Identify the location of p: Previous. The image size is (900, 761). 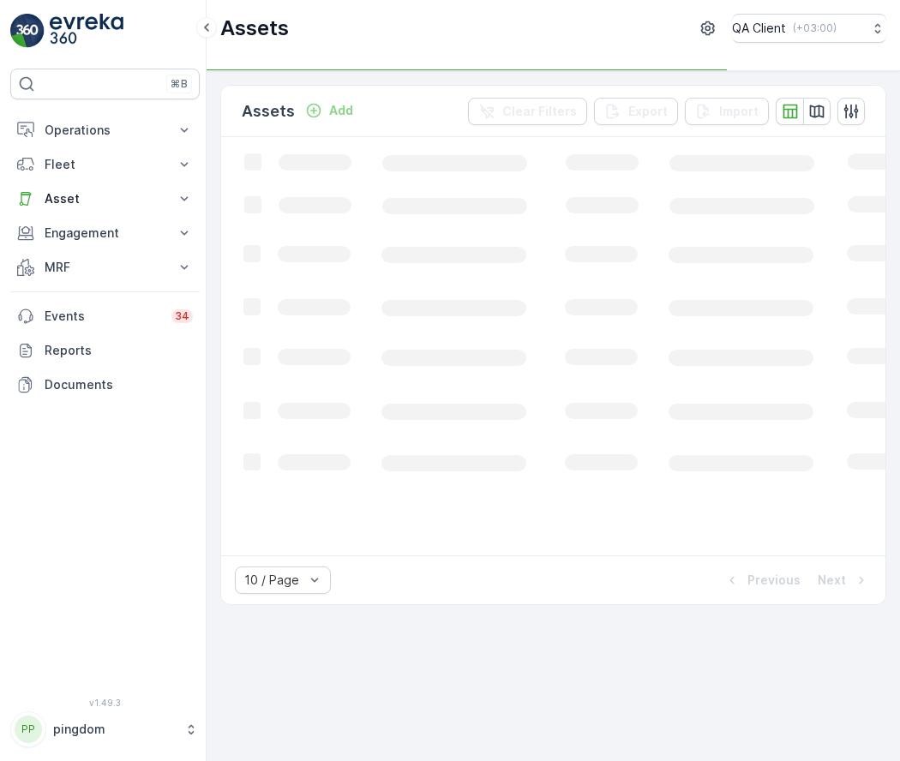
(774, 580).